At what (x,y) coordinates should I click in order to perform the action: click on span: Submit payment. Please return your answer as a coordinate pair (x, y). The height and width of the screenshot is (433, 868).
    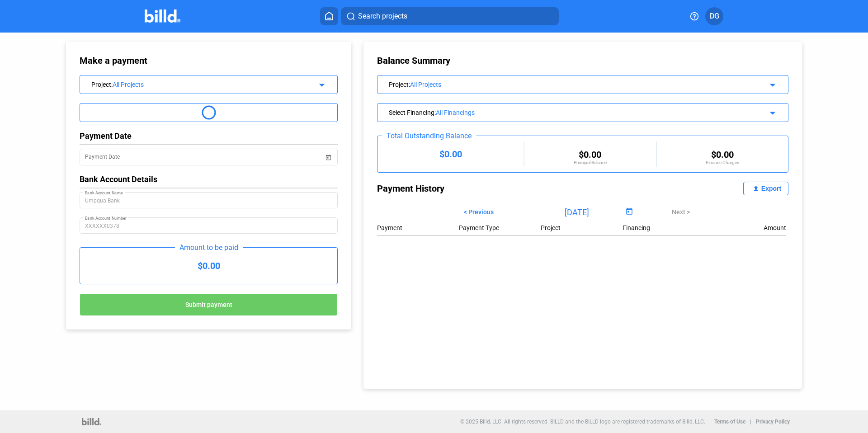
    Looking at the image, I should click on (209, 305).